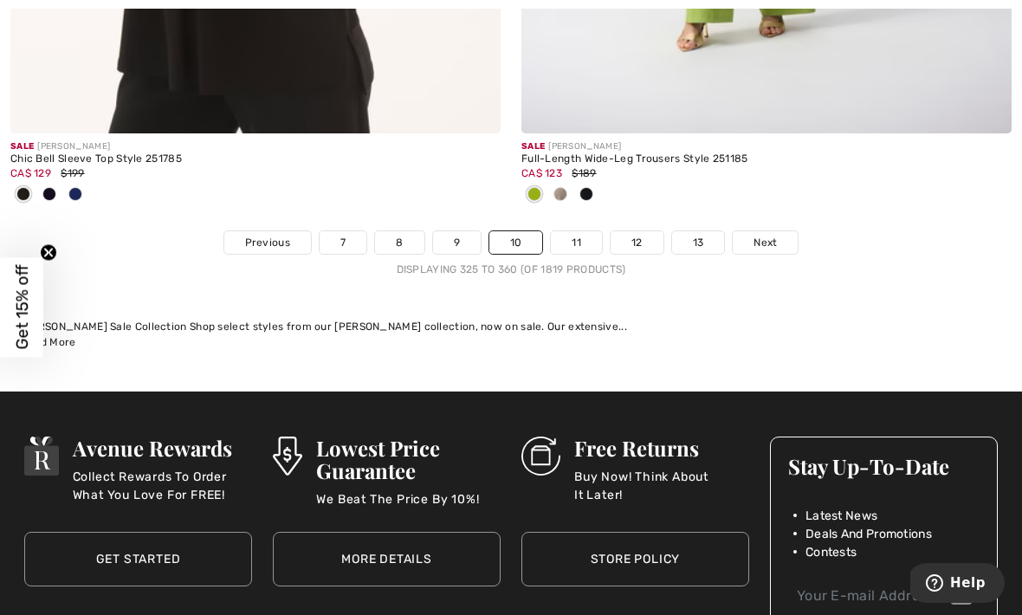  I want to click on div: Dune, so click(561, 195).